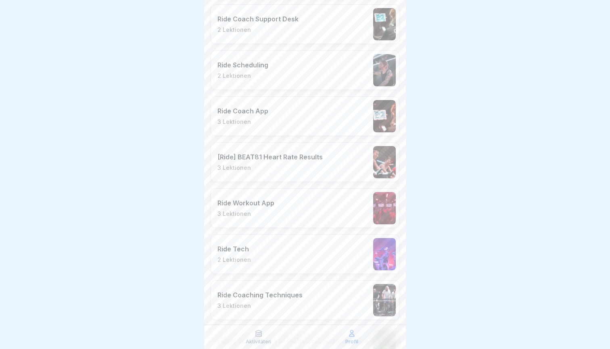 The image size is (610, 349). Describe the element at coordinates (305, 208) in the screenshot. I see `a: Ride Workout App3 Lektionen` at that location.